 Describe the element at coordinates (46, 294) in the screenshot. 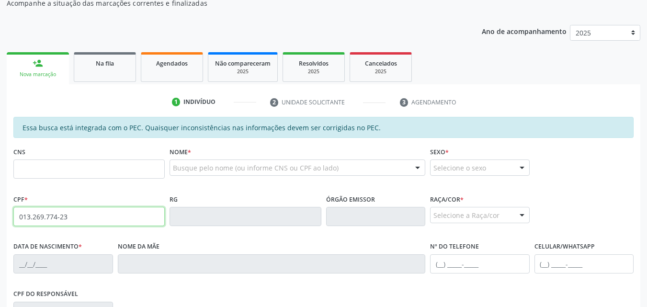

I see `label: CPF do responsável` at that location.